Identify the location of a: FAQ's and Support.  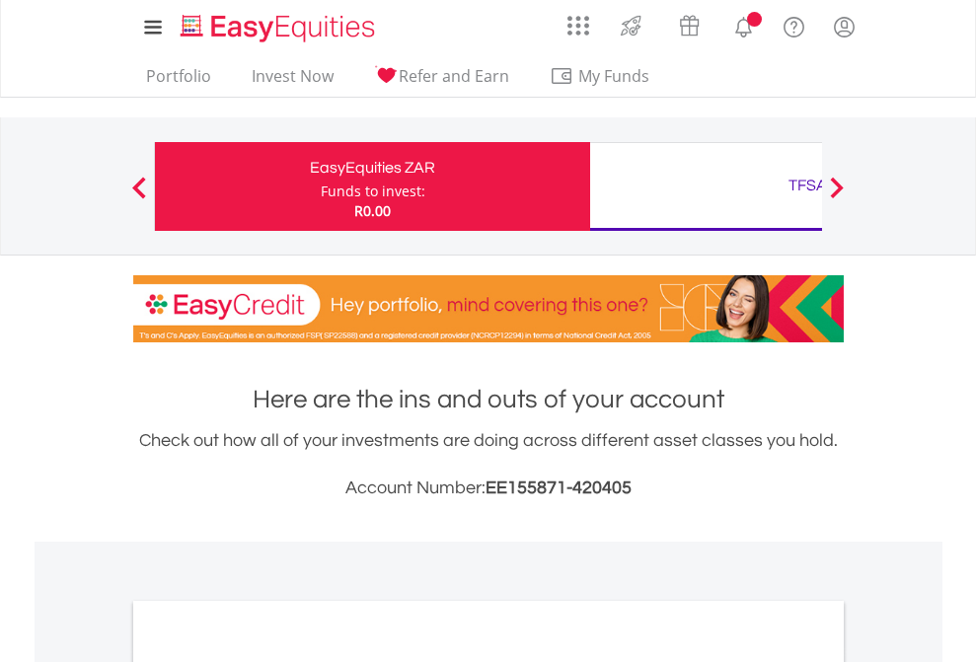
(793, 25).